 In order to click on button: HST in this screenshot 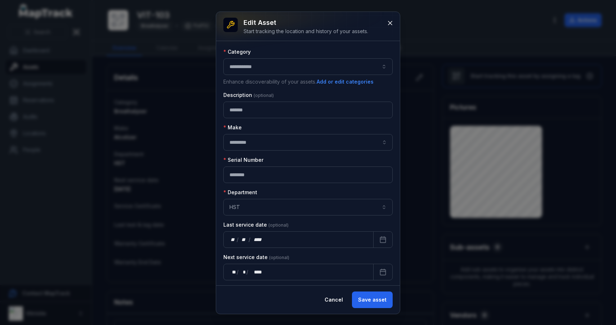, I will do `click(308, 207)`.